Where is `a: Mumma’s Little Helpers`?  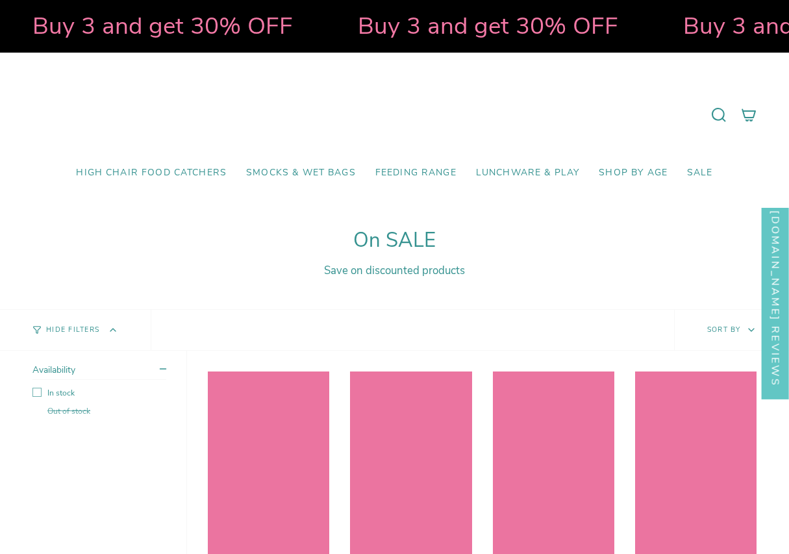
a: Mumma’s Little Helpers is located at coordinates (394, 115).